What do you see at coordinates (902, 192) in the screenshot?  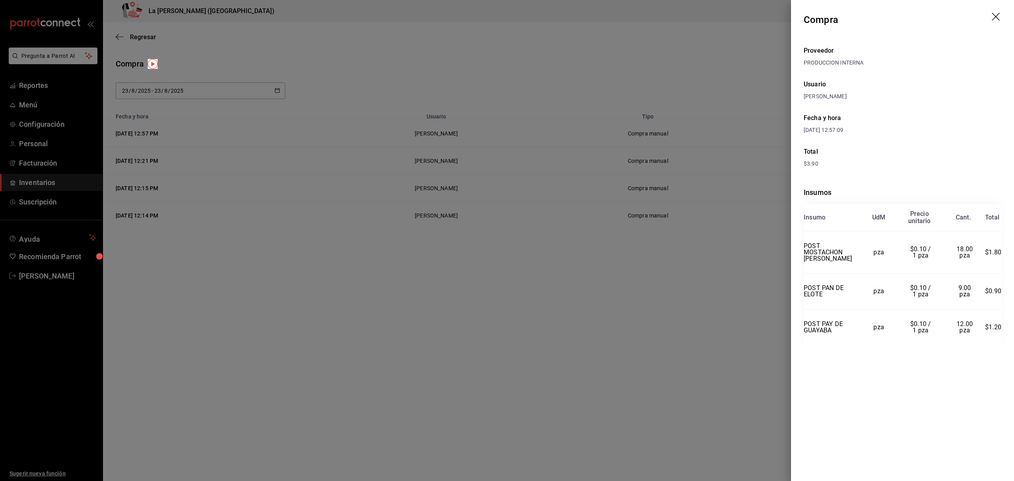 I see `div: Insumos` at bounding box center [902, 192].